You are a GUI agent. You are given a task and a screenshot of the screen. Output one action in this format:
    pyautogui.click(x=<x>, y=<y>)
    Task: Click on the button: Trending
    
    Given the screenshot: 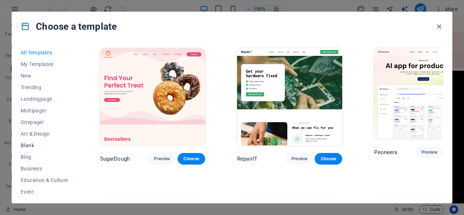 What is the action you would take?
    pyautogui.click(x=44, y=87)
    